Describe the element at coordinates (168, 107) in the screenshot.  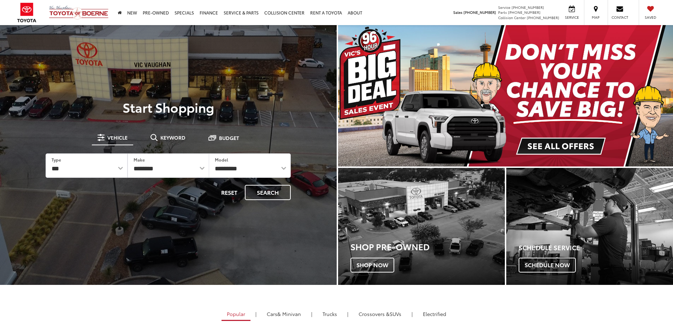
I see `p: Start Shopping` at that location.